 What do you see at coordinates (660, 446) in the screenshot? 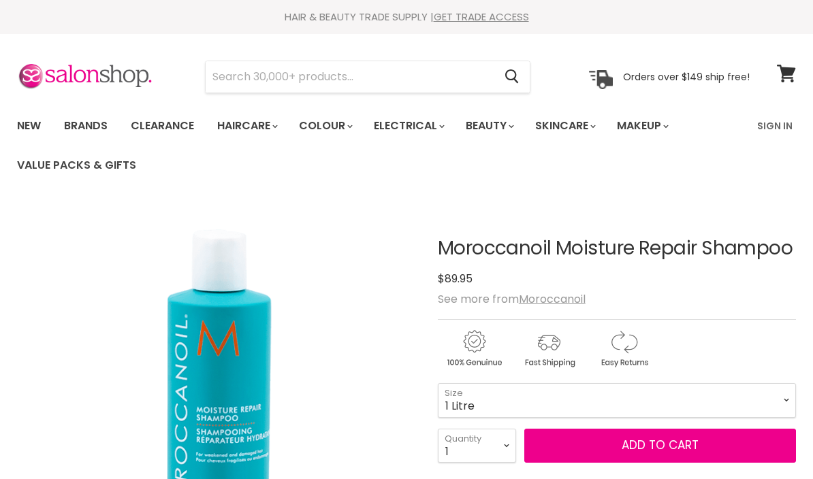
I see `button: Add to cart` at bounding box center [660, 446].